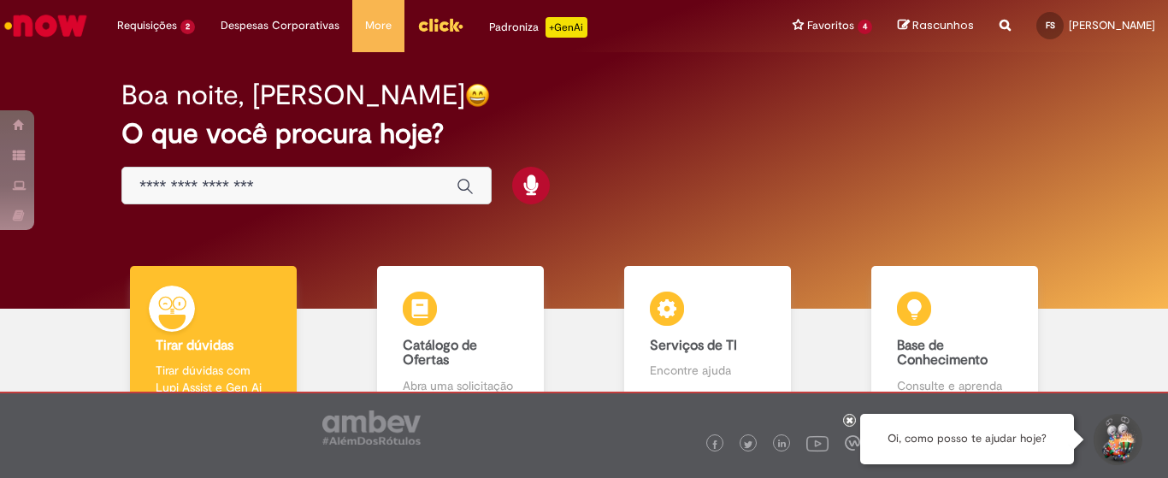 Image resolution: width=1168 pixels, height=478 pixels. Describe the element at coordinates (477, 95) in the screenshot. I see `img: happy-face.png` at that location.